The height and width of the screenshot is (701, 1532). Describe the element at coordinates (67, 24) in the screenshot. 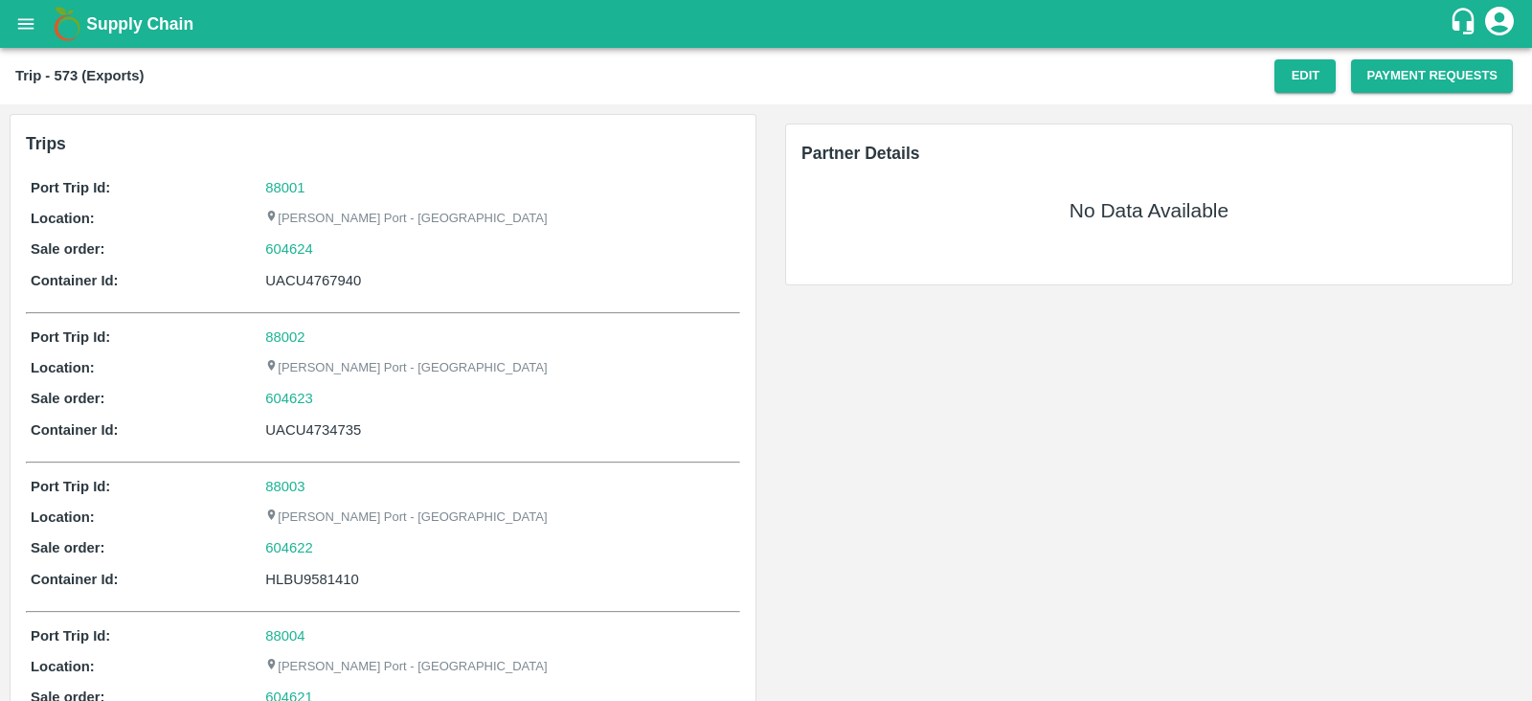

I see `img: logo` at that location.